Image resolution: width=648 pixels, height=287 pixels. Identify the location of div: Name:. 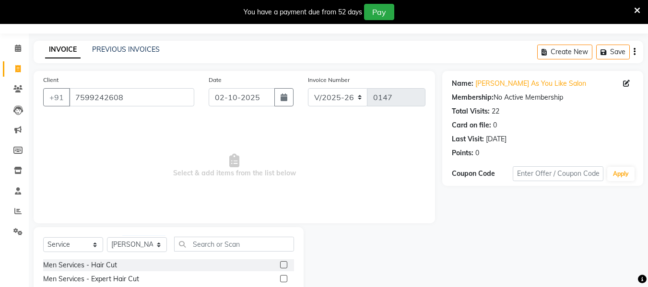
(463, 84).